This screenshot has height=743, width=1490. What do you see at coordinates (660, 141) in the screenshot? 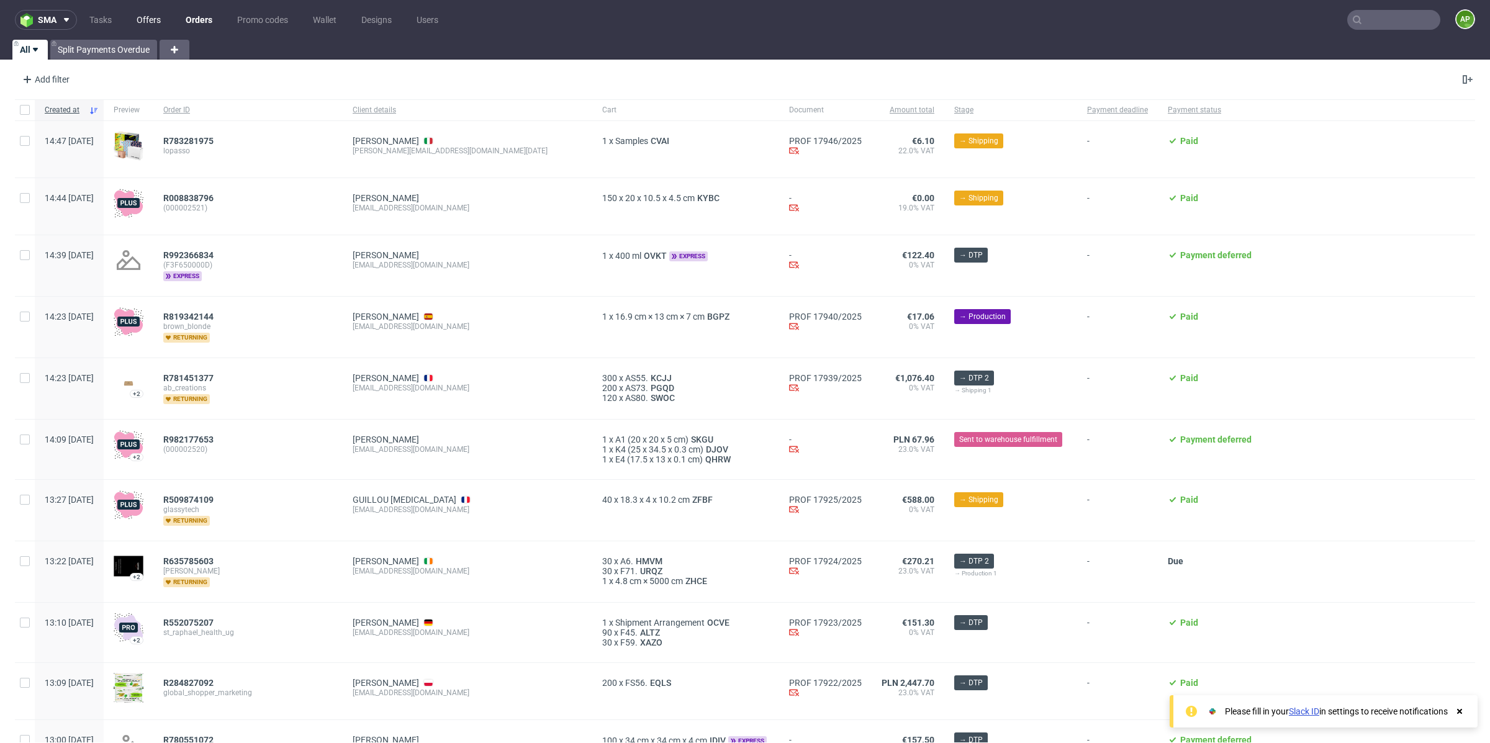
I see `a: CVAI` at bounding box center [660, 141].